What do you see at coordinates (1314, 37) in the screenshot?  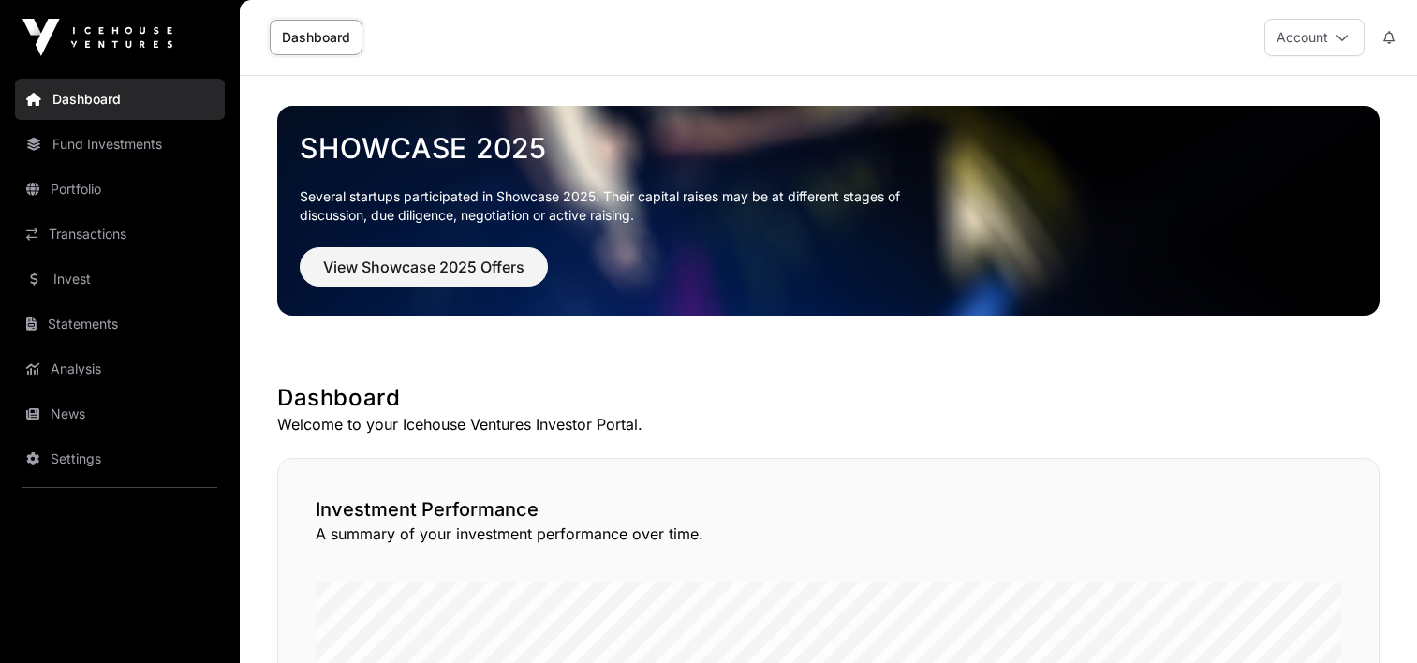 I see `button: Account` at bounding box center [1314, 37].